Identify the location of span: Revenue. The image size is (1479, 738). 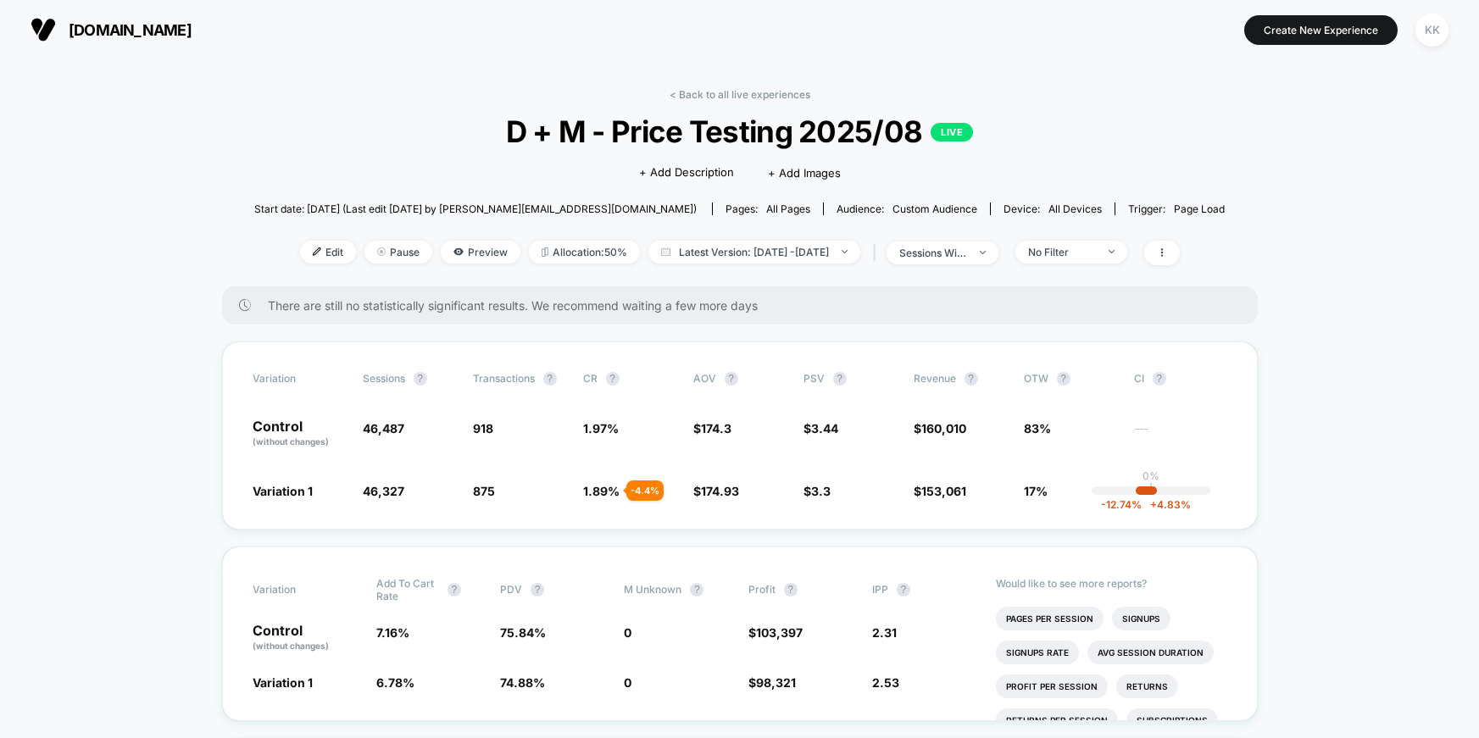
(935, 378).